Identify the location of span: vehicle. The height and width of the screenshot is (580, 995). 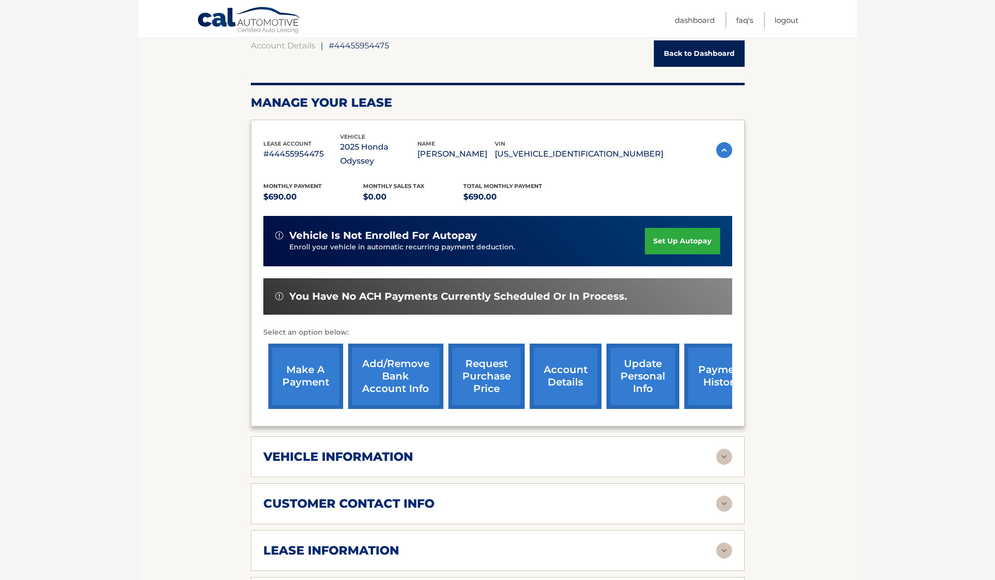
(353, 137).